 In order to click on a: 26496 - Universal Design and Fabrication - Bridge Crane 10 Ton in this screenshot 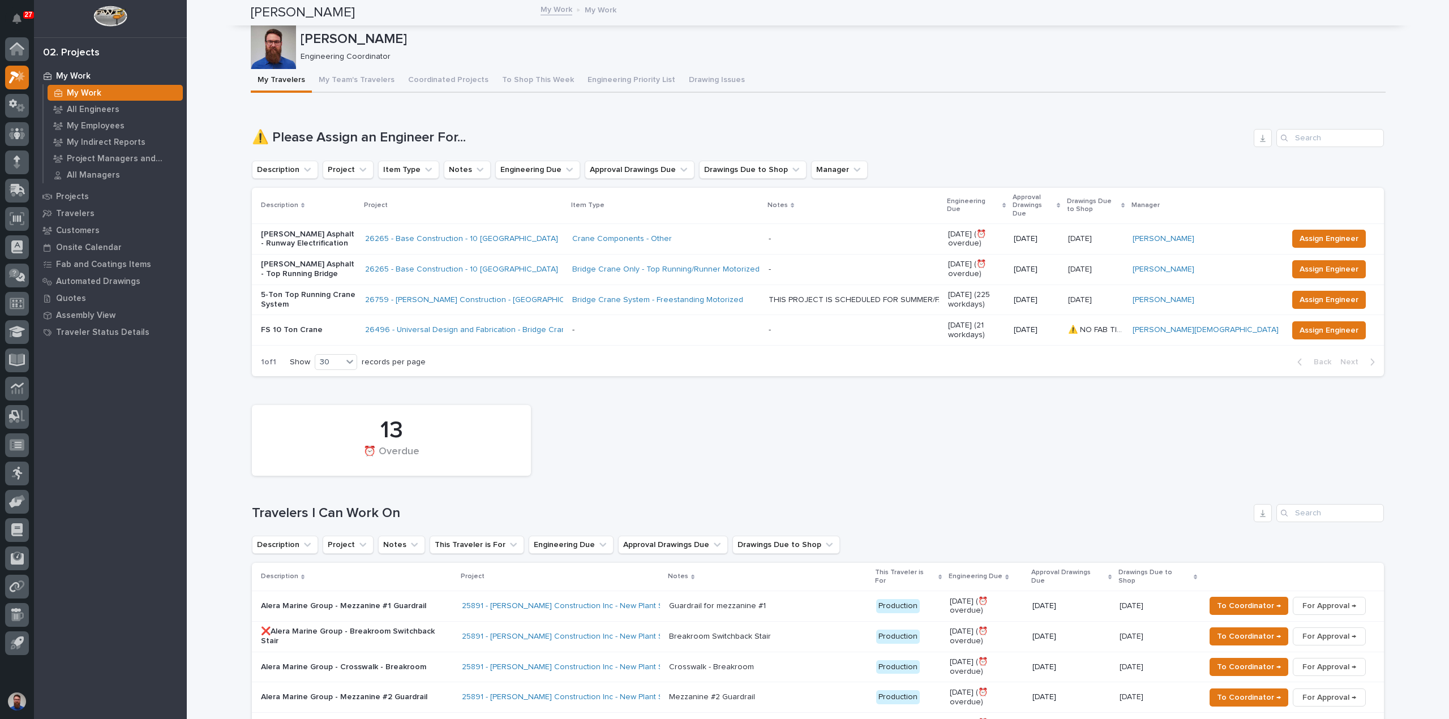, I will do `click(481, 330)`.